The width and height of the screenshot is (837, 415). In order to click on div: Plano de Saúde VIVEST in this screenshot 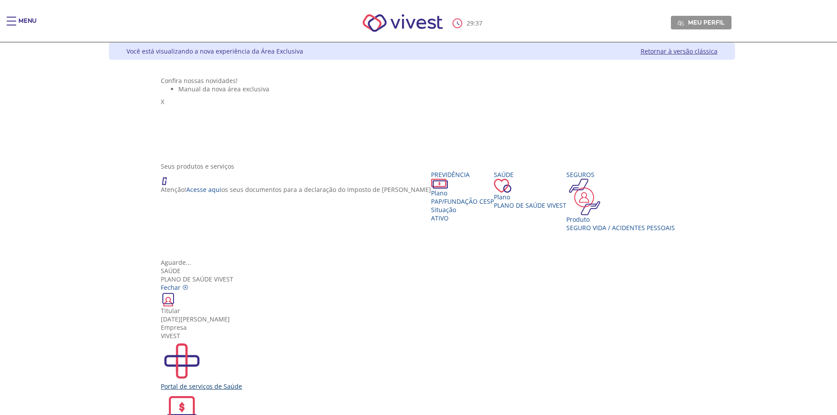, I will do `click(422, 275)`.